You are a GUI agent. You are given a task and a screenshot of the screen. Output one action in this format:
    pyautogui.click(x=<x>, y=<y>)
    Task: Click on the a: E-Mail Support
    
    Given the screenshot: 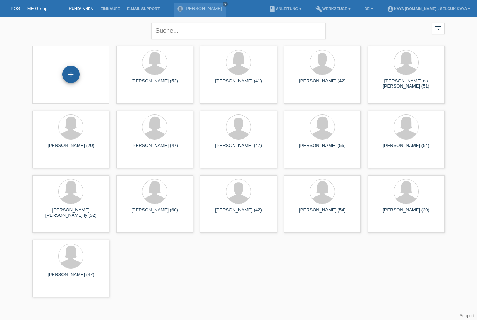 What is the action you would take?
    pyautogui.click(x=144, y=9)
    